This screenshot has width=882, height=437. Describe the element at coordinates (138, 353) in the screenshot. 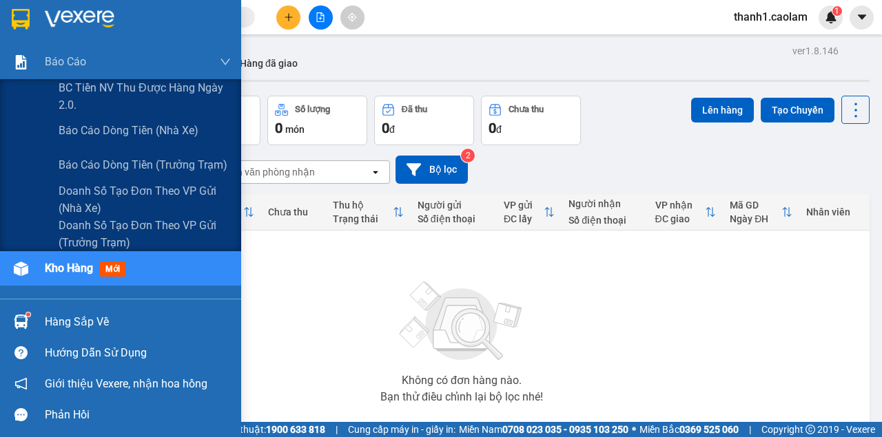

I see `div: Hướng dẫn sử dụng` at that location.